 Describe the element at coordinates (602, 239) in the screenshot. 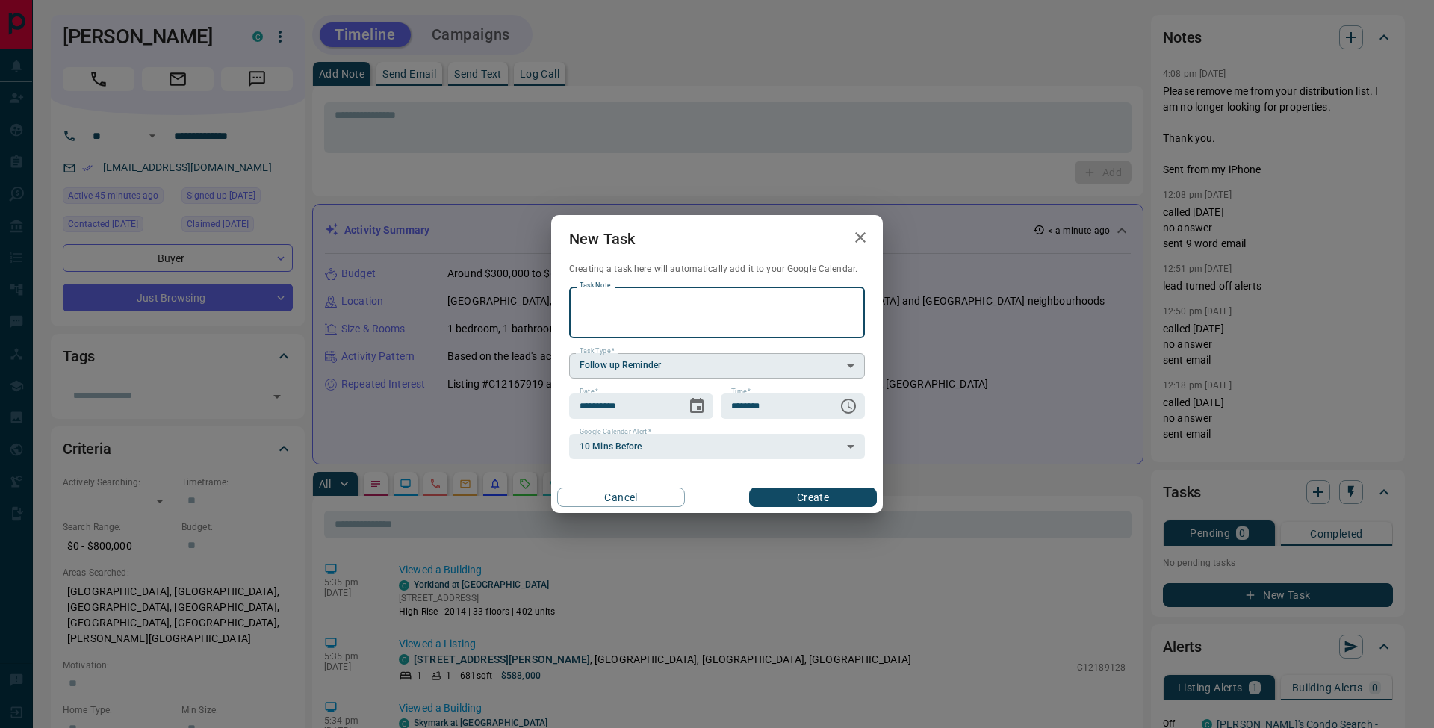

I see `h2: New Task` at that location.